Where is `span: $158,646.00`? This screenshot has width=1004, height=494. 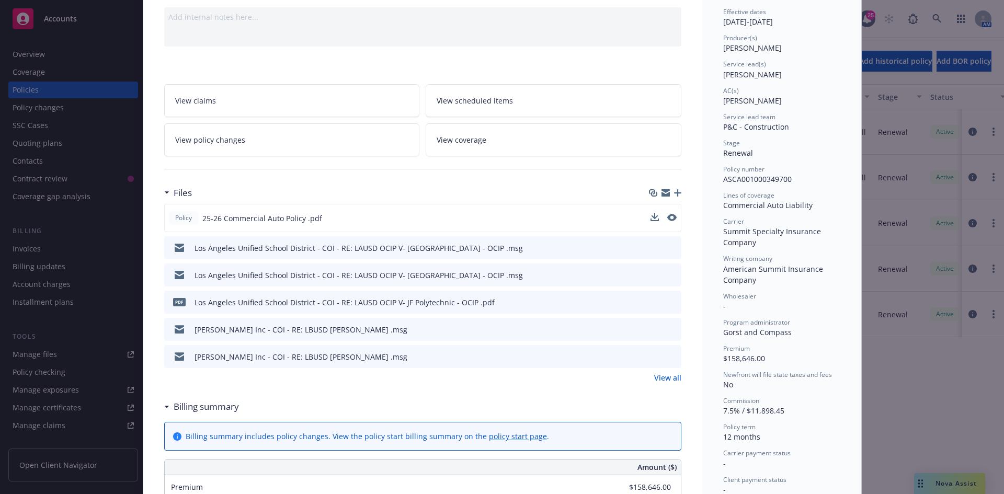
span: $158,646.00 is located at coordinates (744, 358).